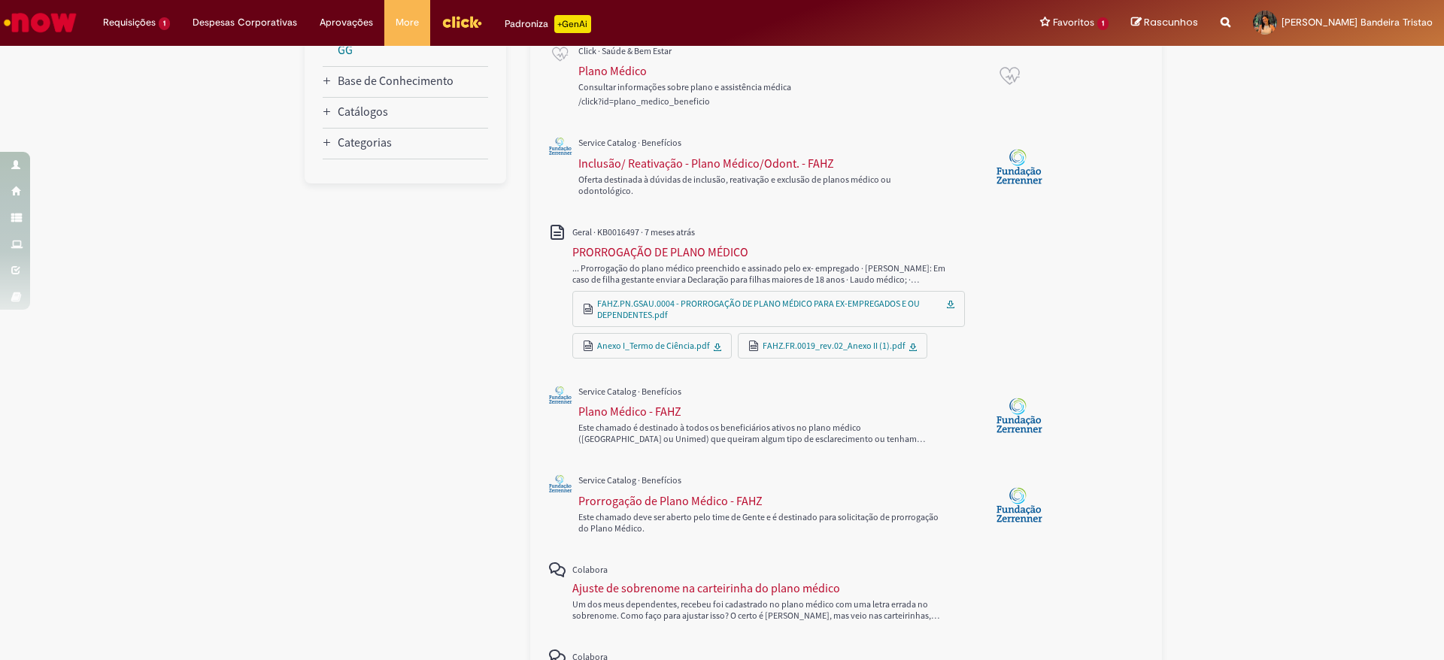 Image resolution: width=1444 pixels, height=660 pixels. Describe the element at coordinates (1171, 22) in the screenshot. I see `span: Rascunhos` at that location.